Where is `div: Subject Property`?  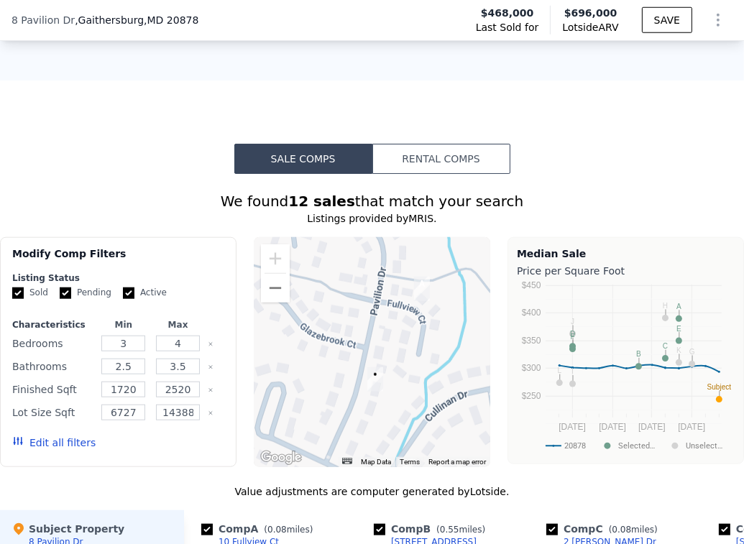
div: Subject Property is located at coordinates (68, 529).